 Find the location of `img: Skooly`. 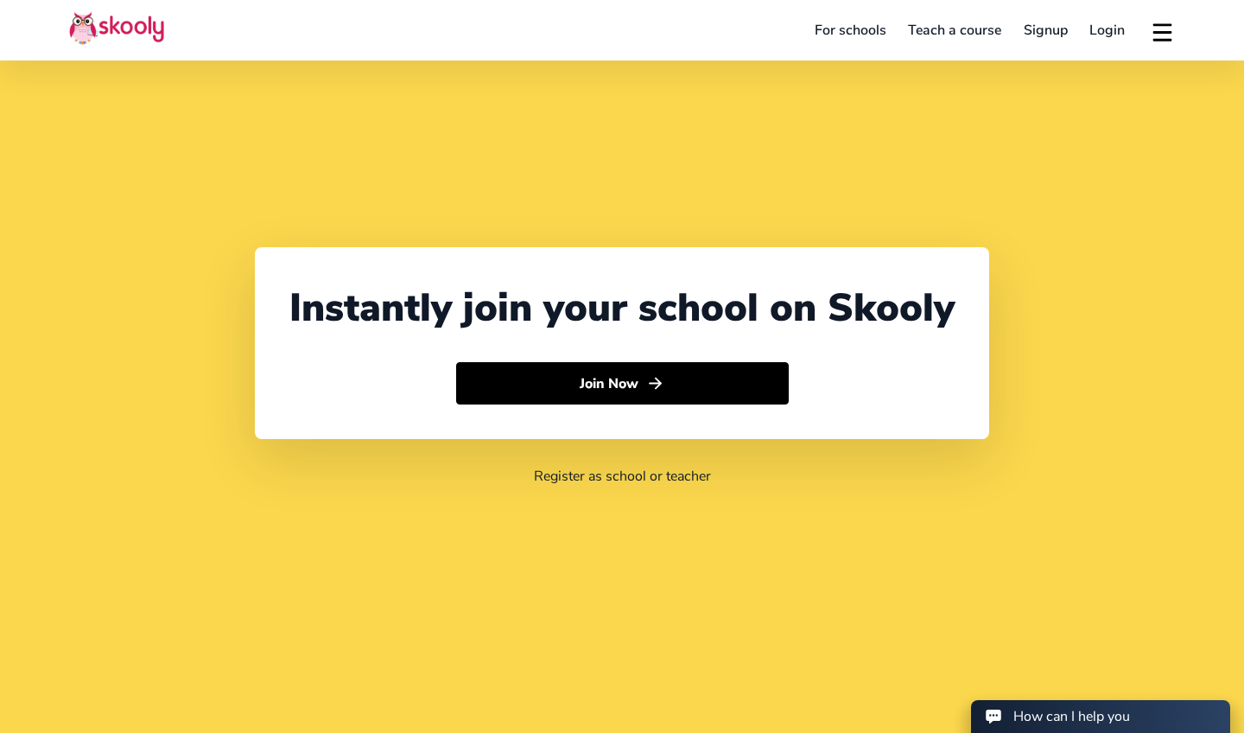

img: Skooly is located at coordinates (117, 28).